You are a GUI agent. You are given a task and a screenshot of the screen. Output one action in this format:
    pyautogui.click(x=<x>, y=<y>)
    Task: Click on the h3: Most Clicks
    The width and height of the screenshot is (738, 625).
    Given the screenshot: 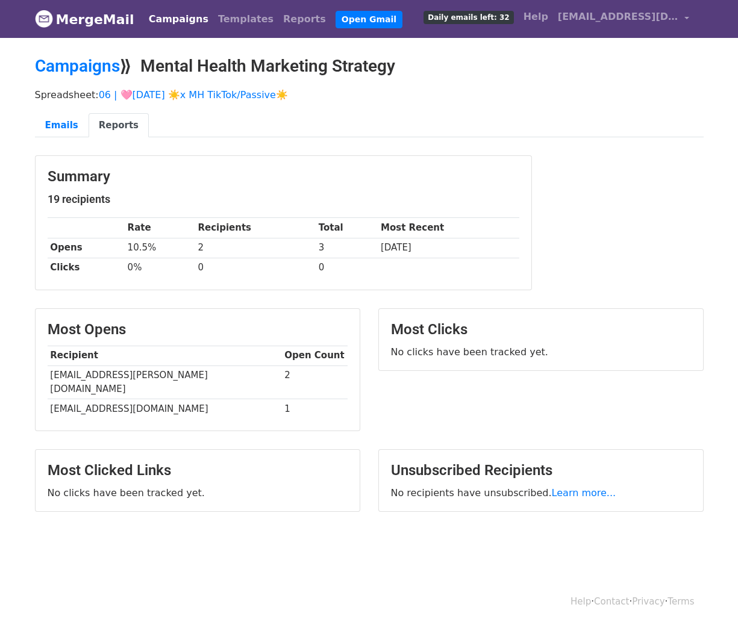 What is the action you would take?
    pyautogui.click(x=541, y=330)
    